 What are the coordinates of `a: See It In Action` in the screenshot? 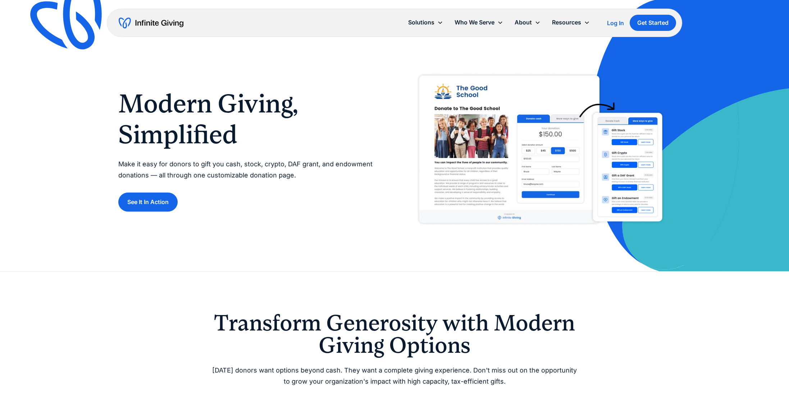 It's located at (148, 202).